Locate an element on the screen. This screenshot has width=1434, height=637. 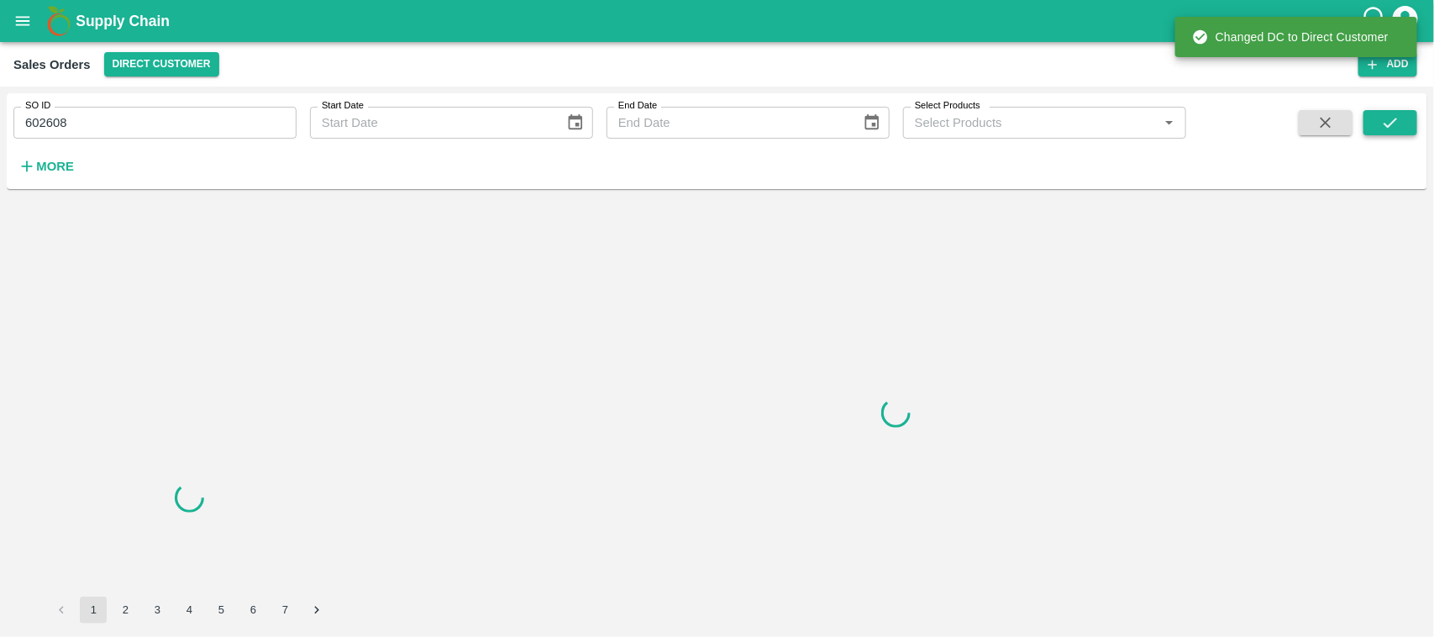
button: page 1 is located at coordinates (93, 610).